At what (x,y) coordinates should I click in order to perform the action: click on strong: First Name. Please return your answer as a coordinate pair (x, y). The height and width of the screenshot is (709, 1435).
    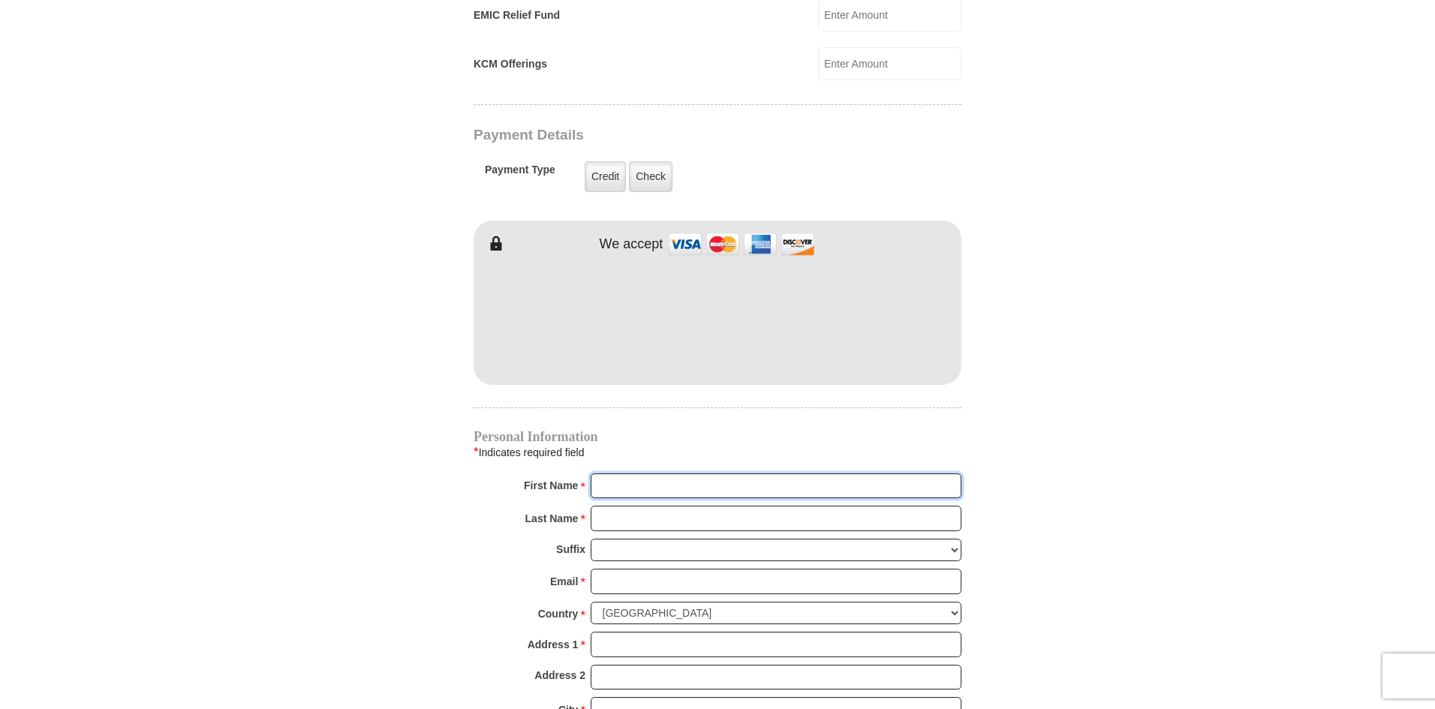
    Looking at the image, I should click on (551, 486).